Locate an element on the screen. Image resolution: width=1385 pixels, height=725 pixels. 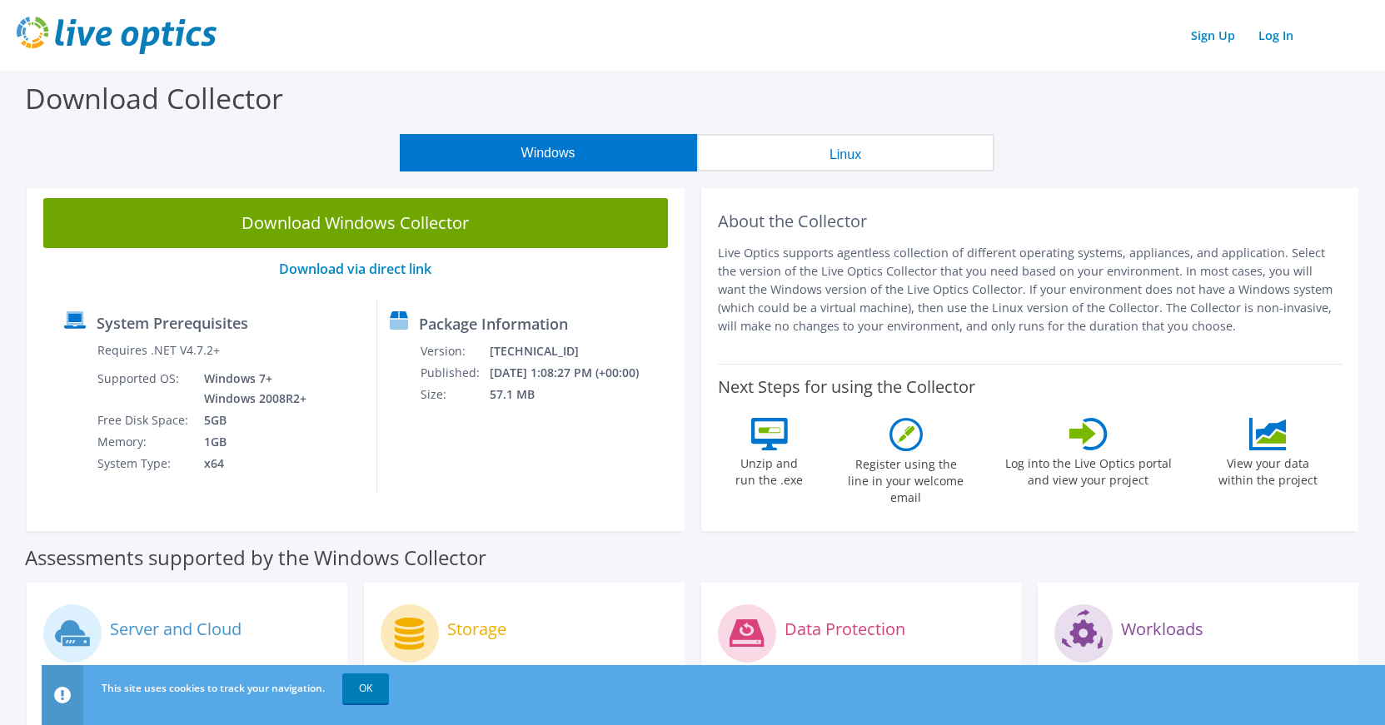
p: Live Optics supports agentless collection of different operating systems, appliances, and applica... is located at coordinates (1030, 290).